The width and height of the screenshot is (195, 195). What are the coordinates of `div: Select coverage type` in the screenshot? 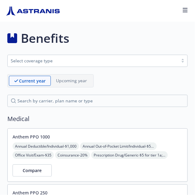 It's located at (93, 61).